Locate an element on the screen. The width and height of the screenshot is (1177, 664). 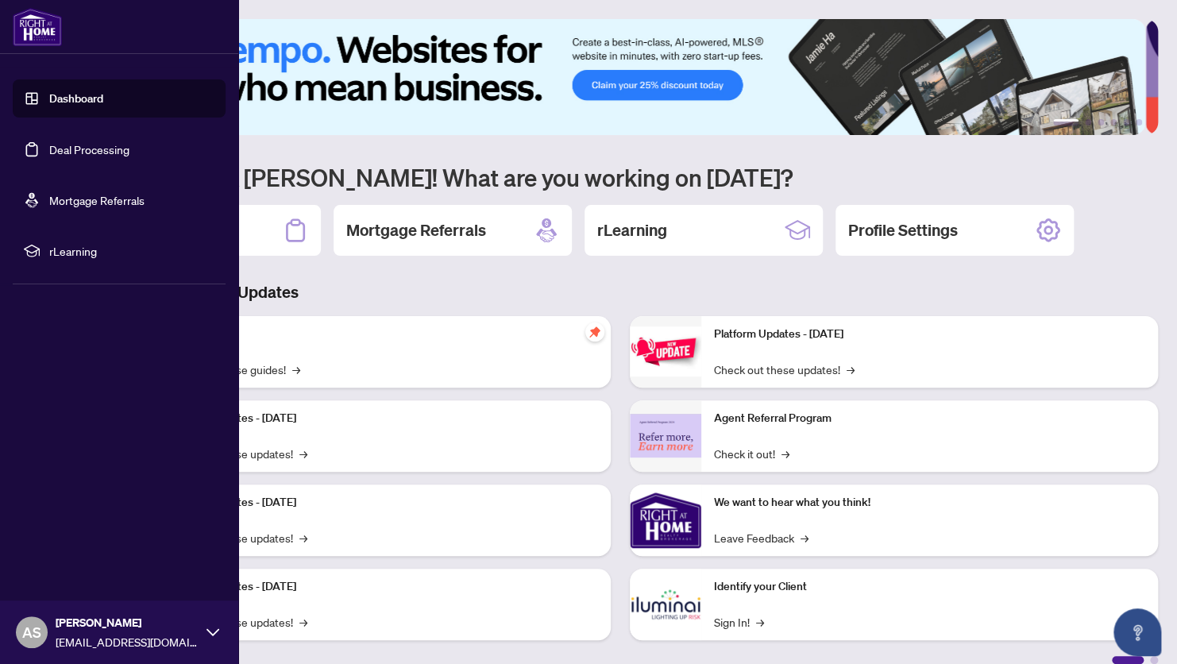
h2: Profile Settings is located at coordinates (903, 230).